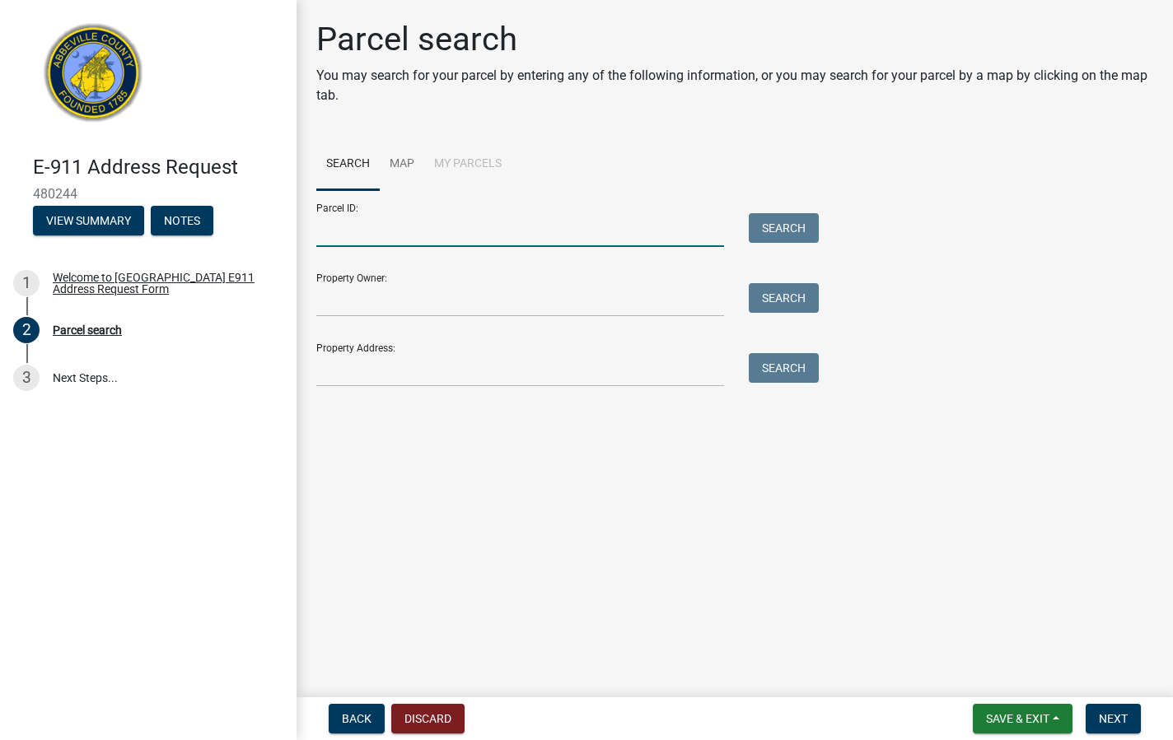  I want to click on button: Save & Exit, so click(1022, 719).